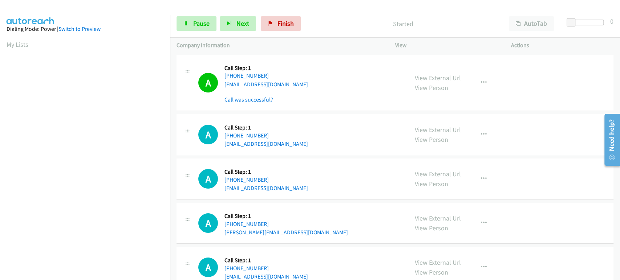 This screenshot has width=620, height=280. What do you see at coordinates (238, 24) in the screenshot?
I see `button: Next` at bounding box center [238, 24].